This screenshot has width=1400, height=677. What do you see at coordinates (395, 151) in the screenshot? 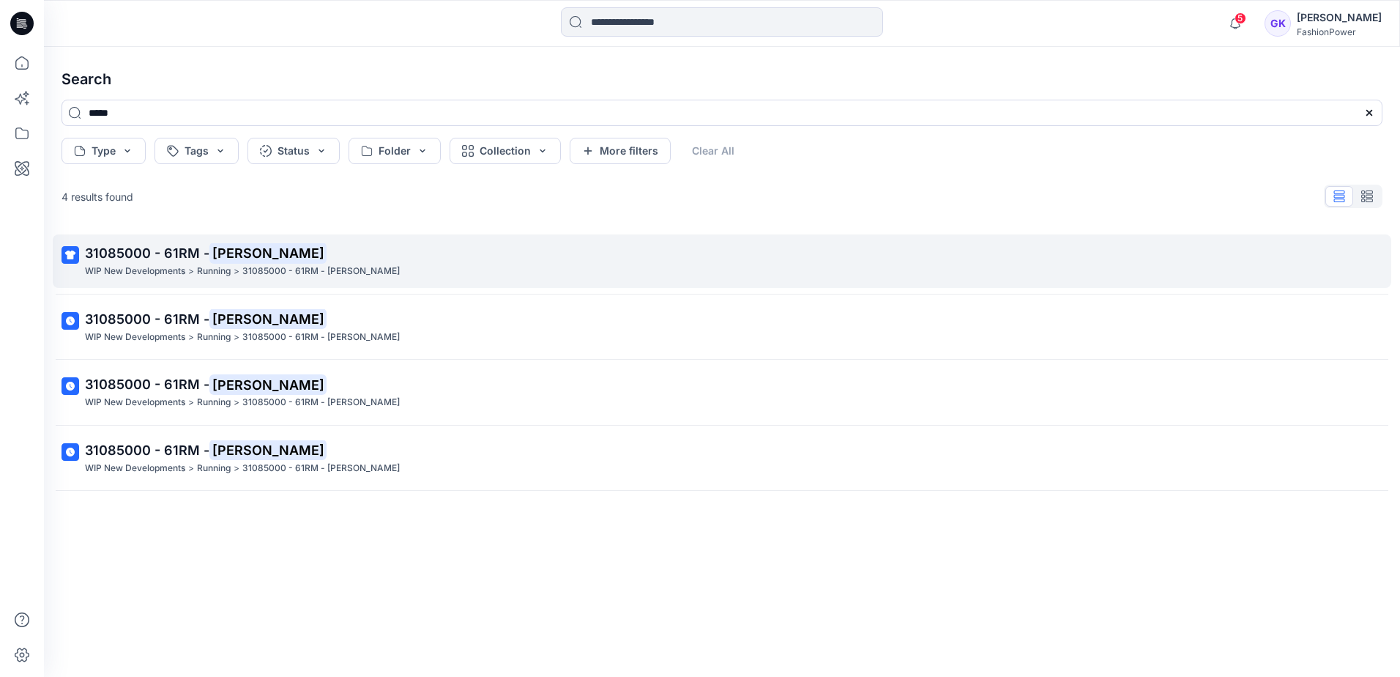
I see `button: Folder` at bounding box center [395, 151].